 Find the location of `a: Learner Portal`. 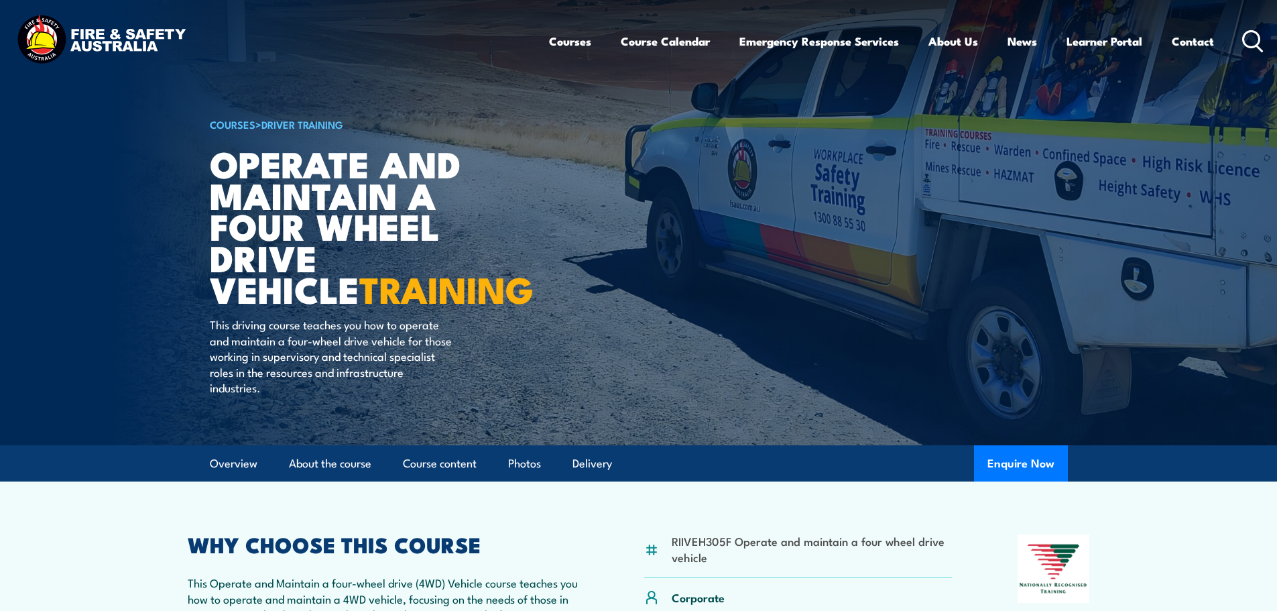

a: Learner Portal is located at coordinates (1104, 41).